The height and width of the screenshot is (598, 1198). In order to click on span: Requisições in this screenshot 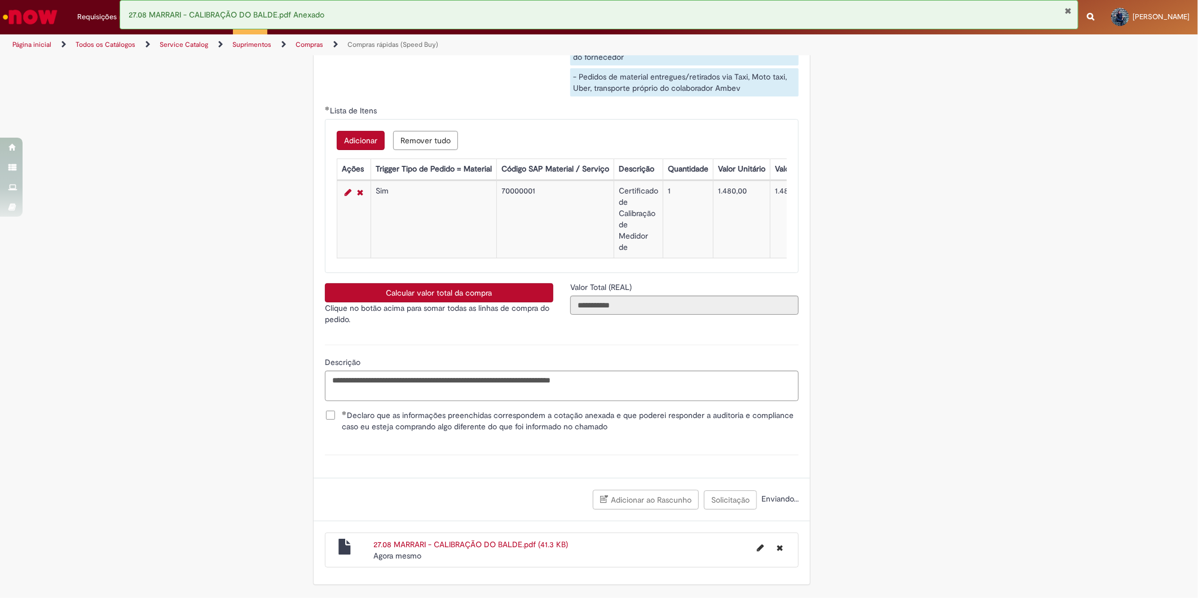, I will do `click(97, 17)`.